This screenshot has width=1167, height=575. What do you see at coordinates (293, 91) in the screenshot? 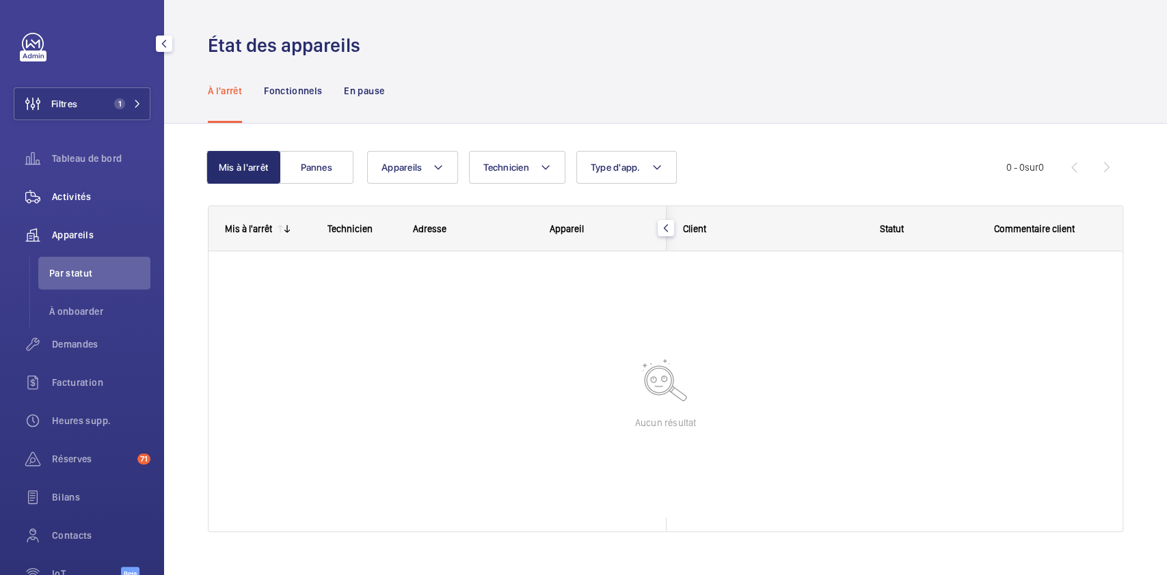
I see `p: Fonctionnels` at bounding box center [293, 91].